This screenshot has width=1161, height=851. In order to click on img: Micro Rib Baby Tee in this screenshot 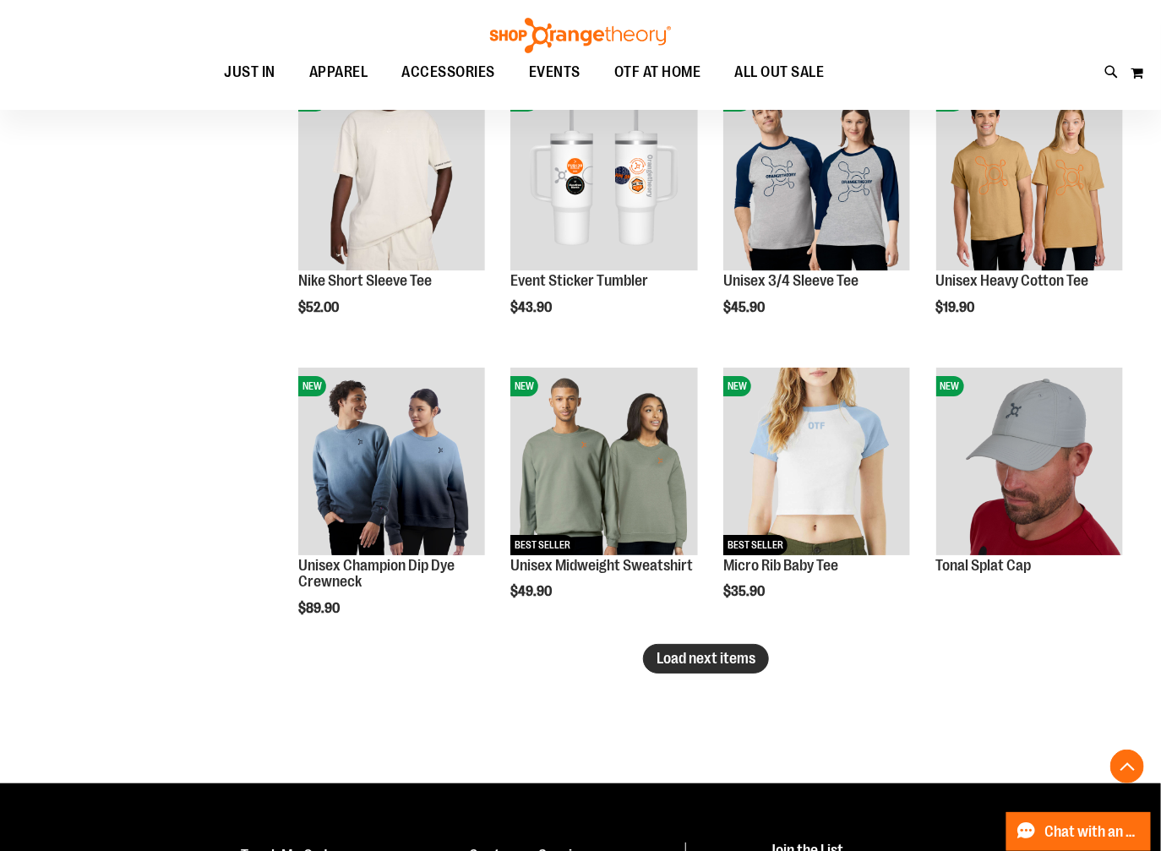, I will do `click(817, 461)`.